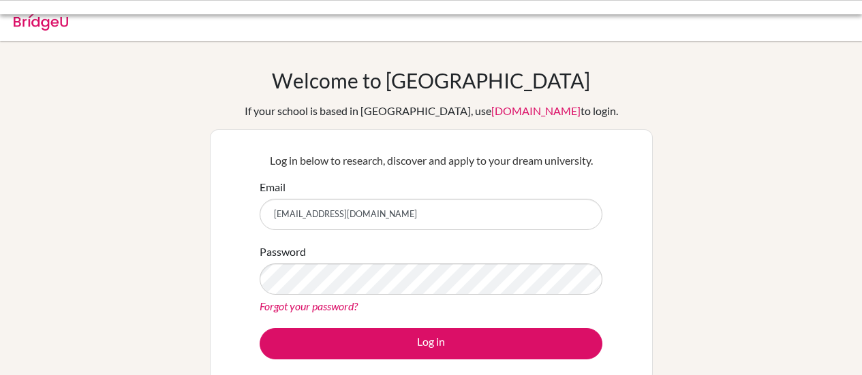 The width and height of the screenshot is (862, 375). Describe the element at coordinates (309, 306) in the screenshot. I see `a: Forgot your password?` at that location.